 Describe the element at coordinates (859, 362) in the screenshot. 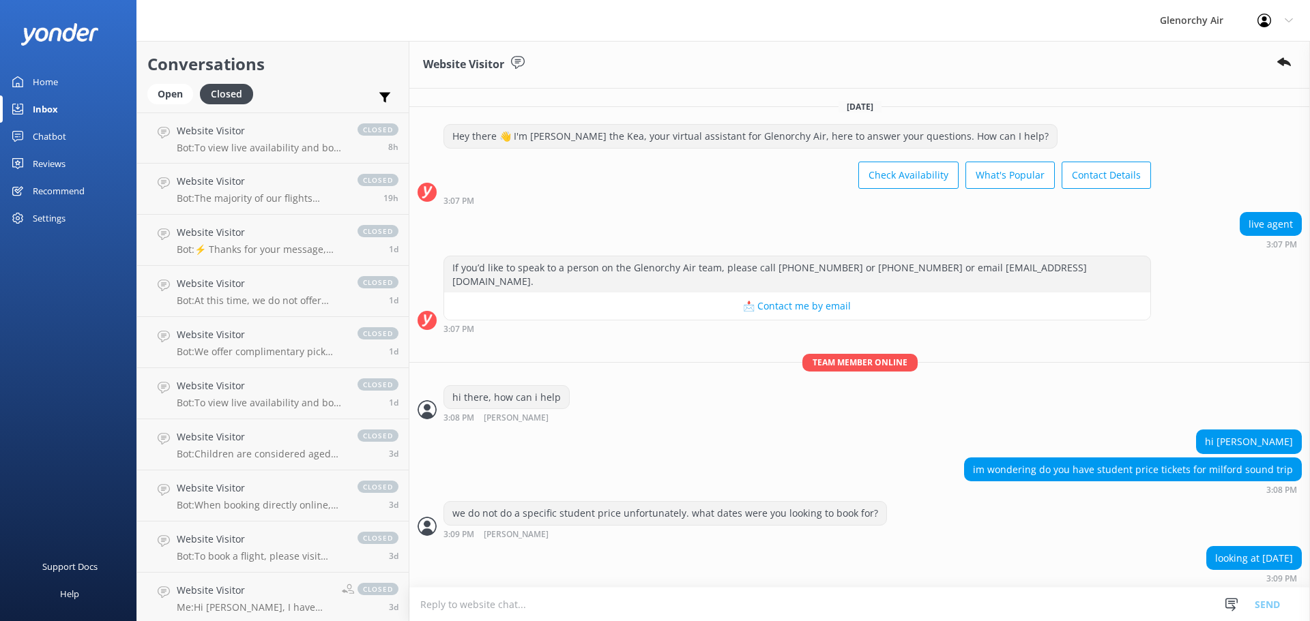

I see `span: Team member online` at that location.